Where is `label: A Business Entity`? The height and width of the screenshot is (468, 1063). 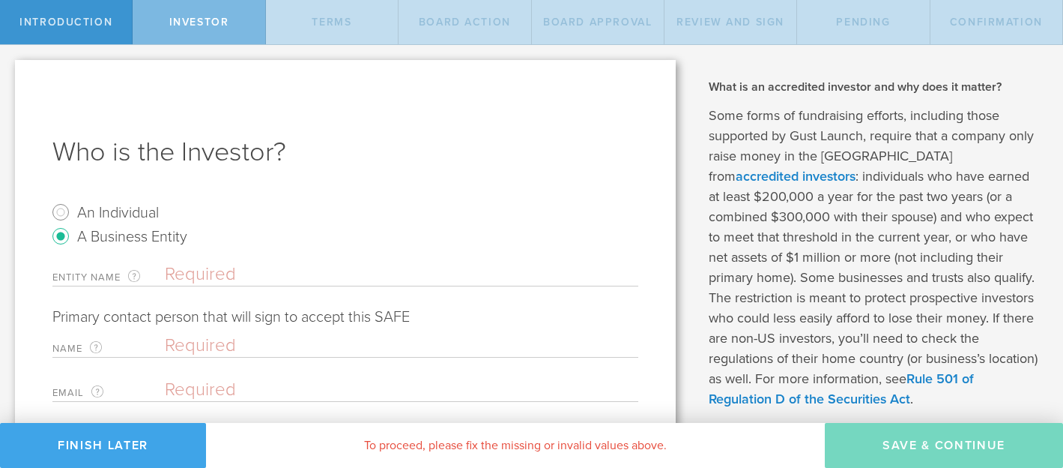
label: A Business Entity is located at coordinates (132, 235).